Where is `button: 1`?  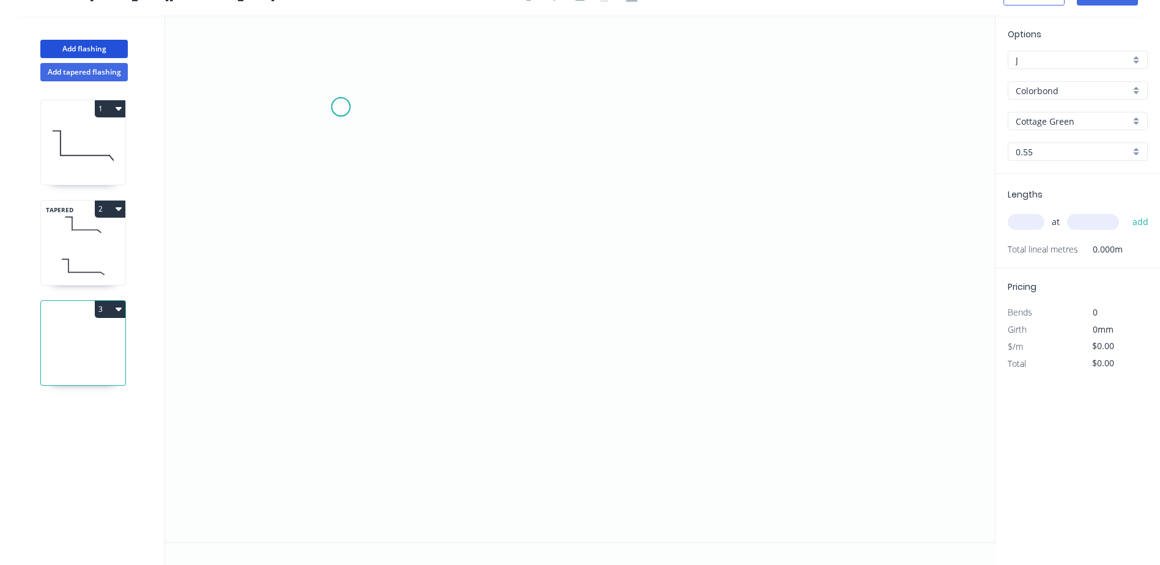 button: 1 is located at coordinates (110, 109).